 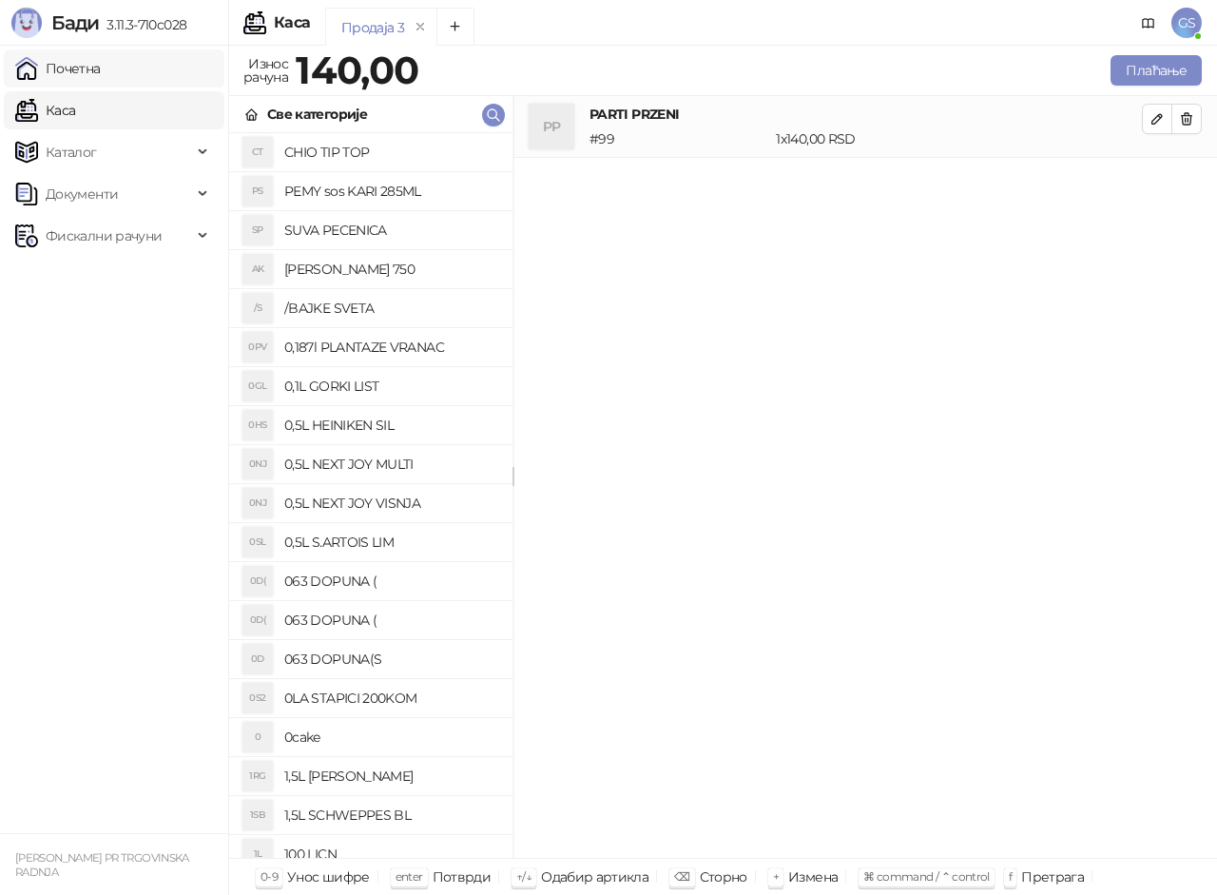 What do you see at coordinates (391, 152) in the screenshot?
I see `h4: CHIO TIP TOP` at bounding box center [391, 152].